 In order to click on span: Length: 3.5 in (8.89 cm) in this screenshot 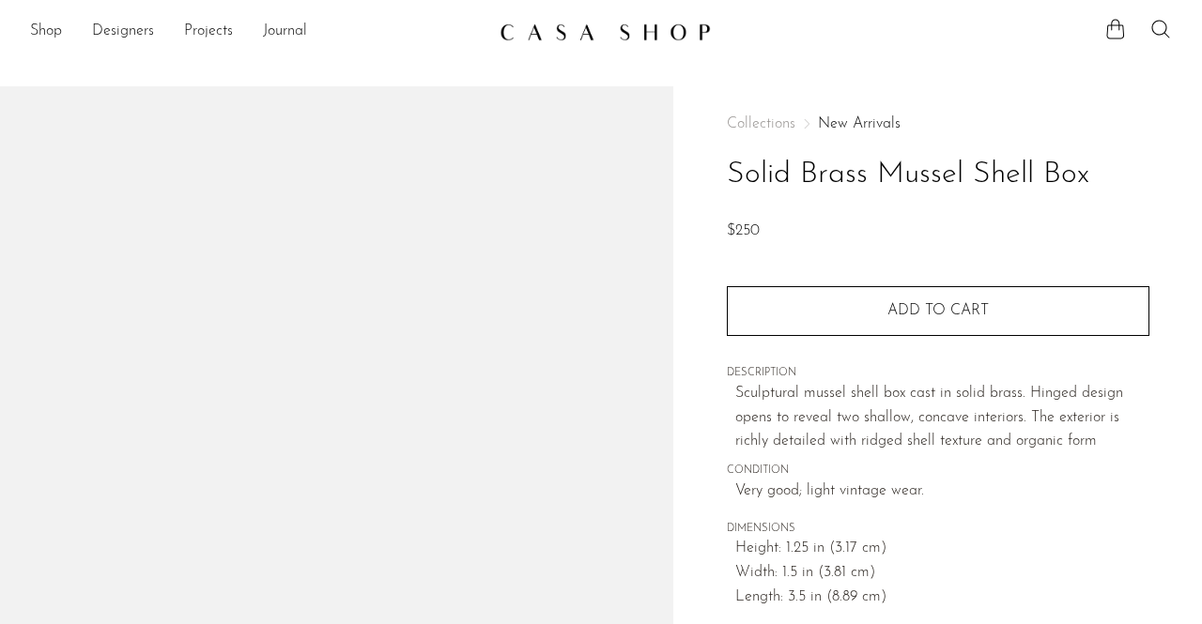, I will do `click(942, 598)`.